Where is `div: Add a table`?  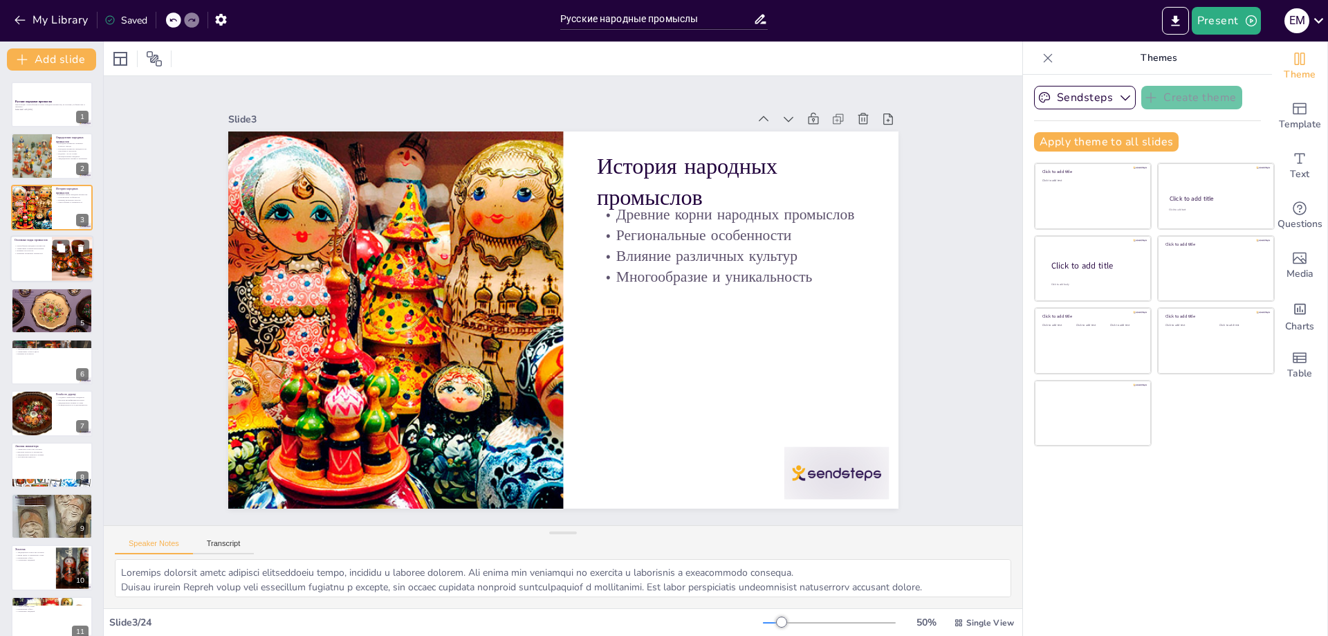
div: Add a table is located at coordinates (1299, 365).